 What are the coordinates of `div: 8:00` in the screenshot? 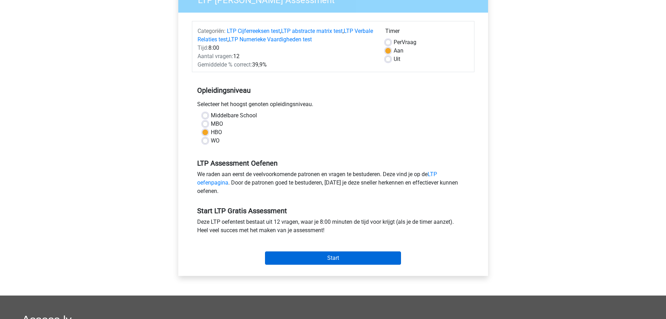 It's located at (286, 48).